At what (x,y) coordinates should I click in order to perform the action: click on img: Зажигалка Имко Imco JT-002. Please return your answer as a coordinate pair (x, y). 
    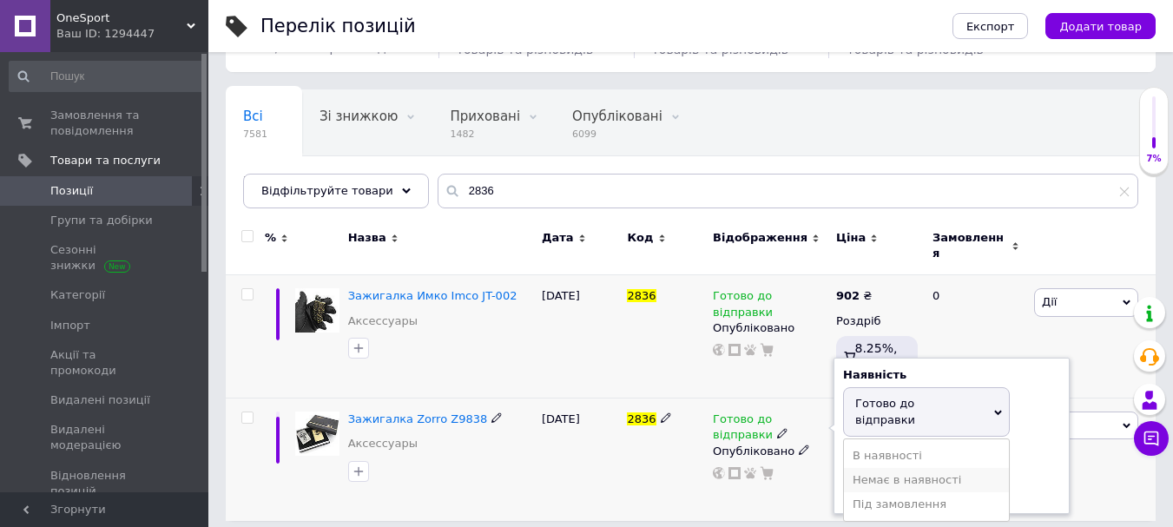
    Looking at the image, I should click on (317, 310).